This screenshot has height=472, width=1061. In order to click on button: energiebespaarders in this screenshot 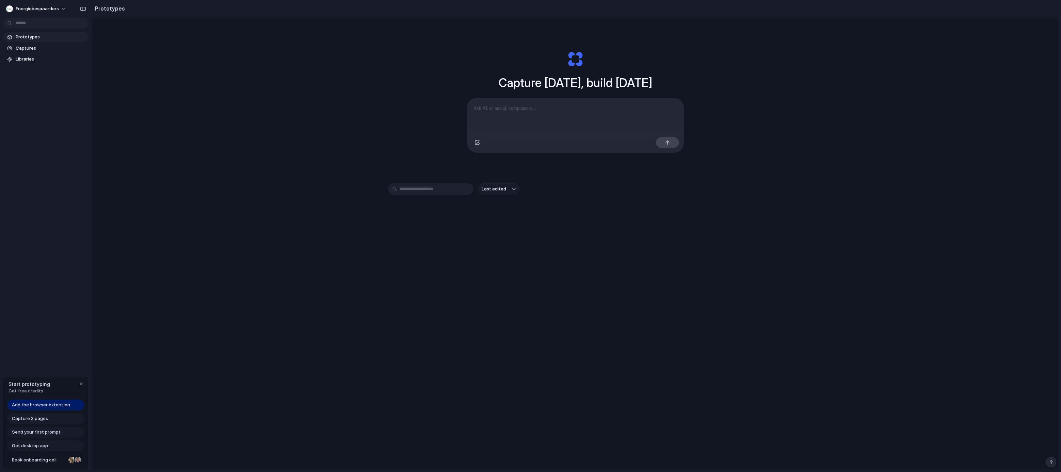, I will do `click(36, 9)`.